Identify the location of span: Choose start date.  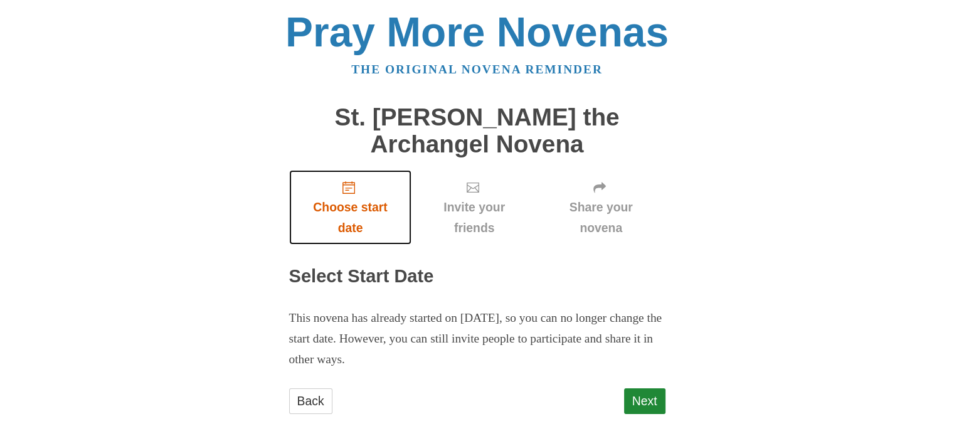
(351, 218).